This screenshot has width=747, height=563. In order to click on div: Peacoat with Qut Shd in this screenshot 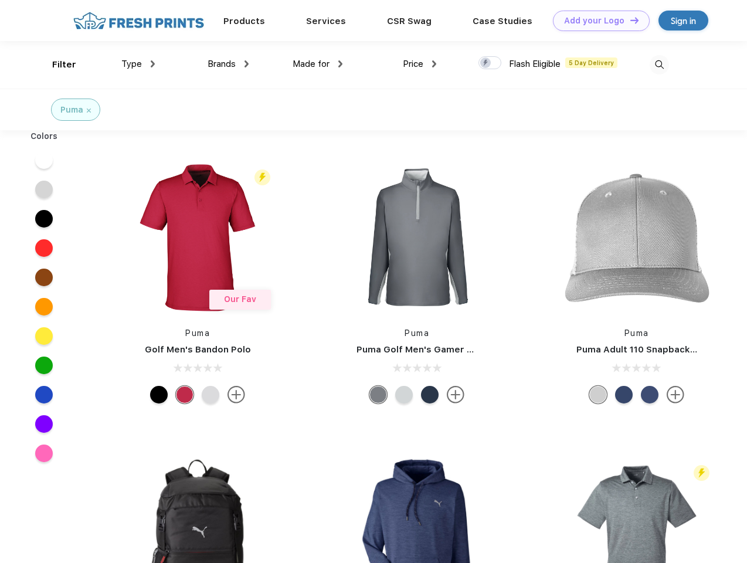, I will do `click(624, 394)`.